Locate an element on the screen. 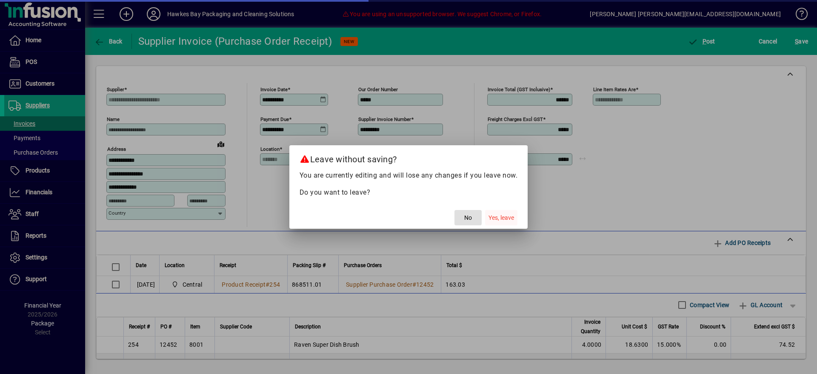 The width and height of the screenshot is (817, 374). span: No is located at coordinates (468, 217).